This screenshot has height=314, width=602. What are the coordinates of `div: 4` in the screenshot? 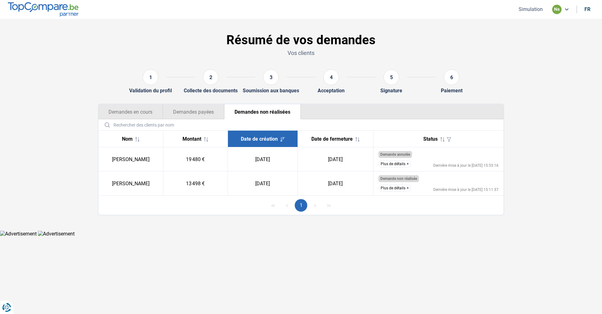 It's located at (331, 77).